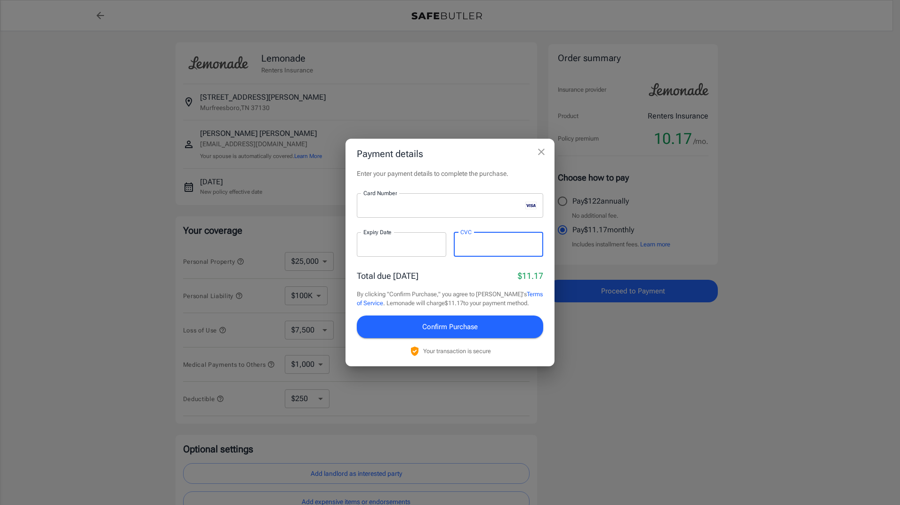  Describe the element at coordinates (531, 206) in the screenshot. I see `svg: visa` at that location.